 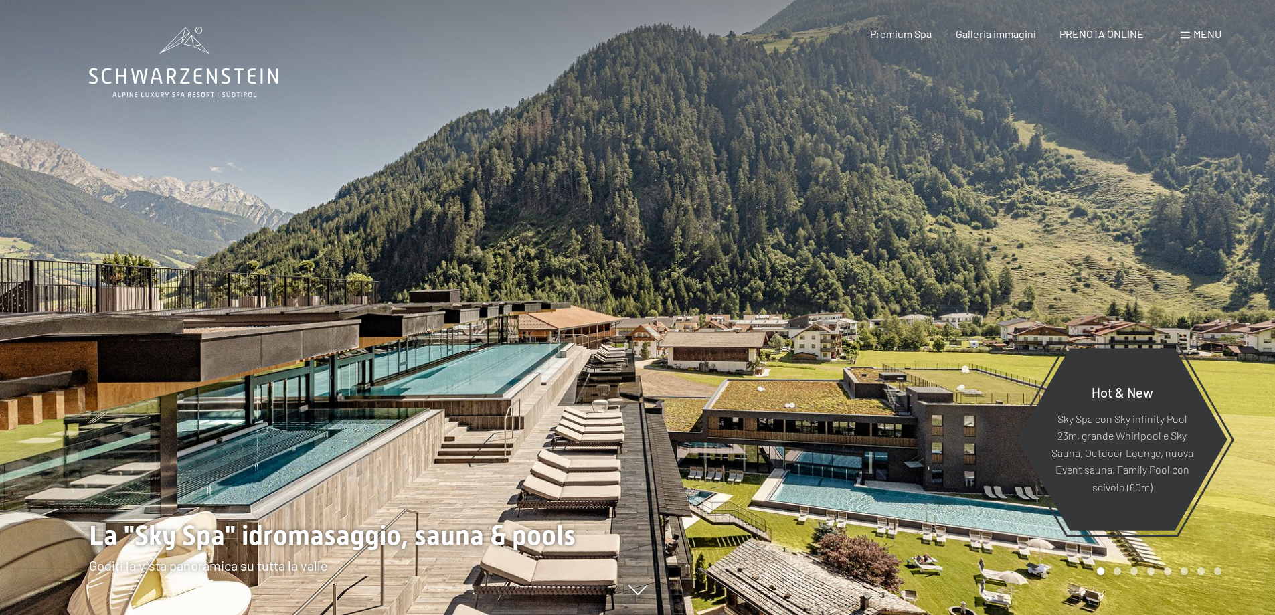 I want to click on div: Carousel Page 1 (Current Slide), so click(x=1101, y=571).